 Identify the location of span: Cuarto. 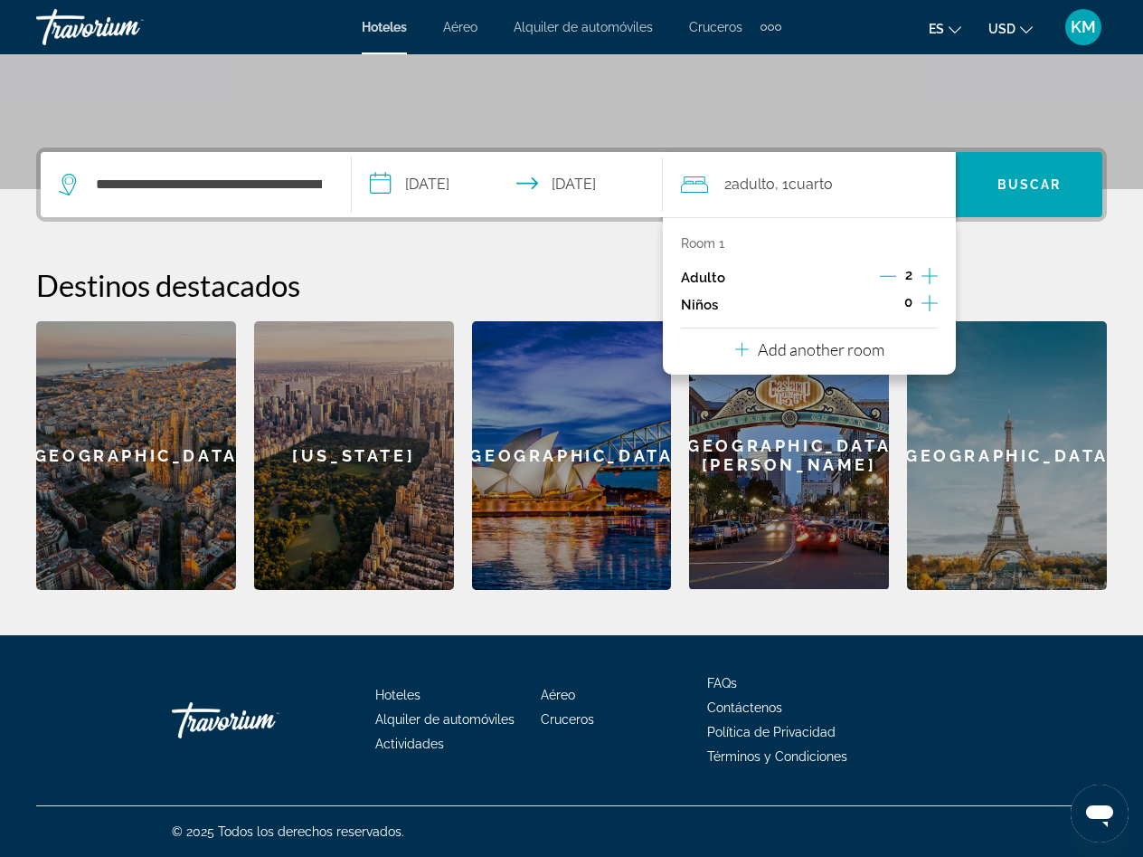
(810, 184).